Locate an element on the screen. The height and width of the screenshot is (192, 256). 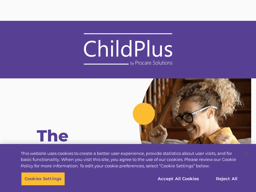
button: Close is located at coordinates (245, 154).